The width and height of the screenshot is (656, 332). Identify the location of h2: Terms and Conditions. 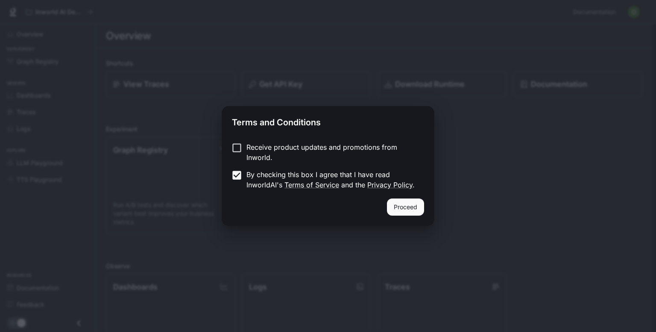
(328, 120).